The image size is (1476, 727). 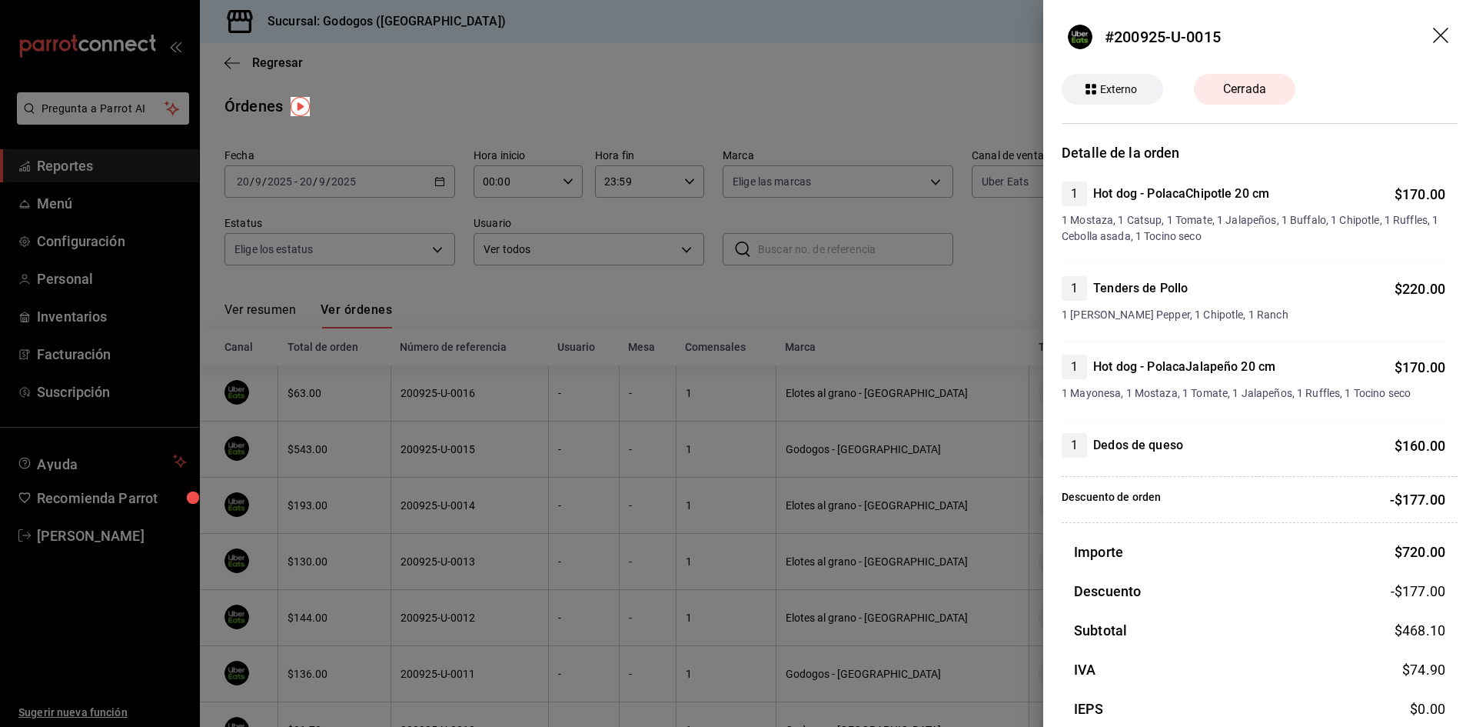 I want to click on span: $ 720.00, so click(x=1420, y=551).